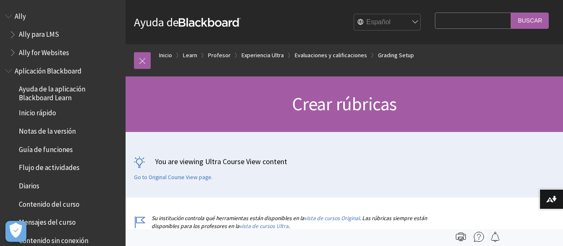 The height and width of the screenshot is (246, 563). Describe the element at coordinates (47, 221) in the screenshot. I see `span: Mensajes del curso` at that location.